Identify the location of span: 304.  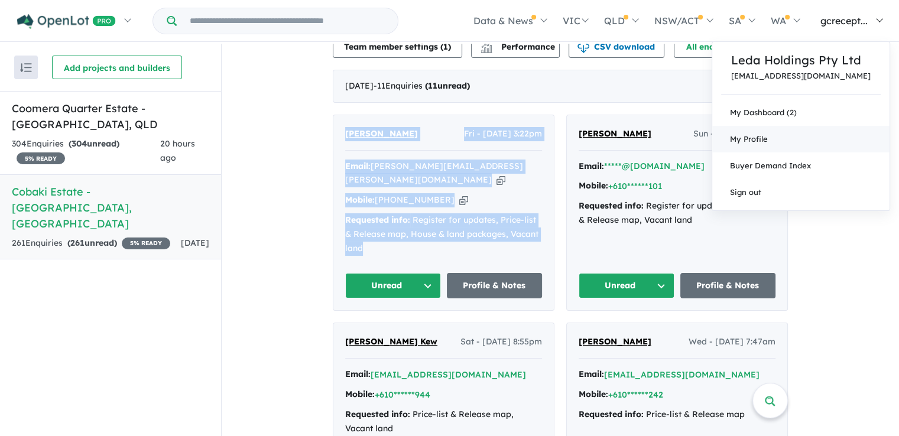
(79, 144).